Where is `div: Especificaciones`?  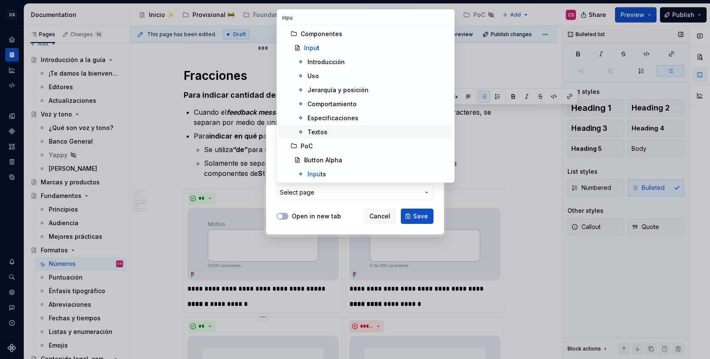 div: Especificaciones is located at coordinates (333, 118).